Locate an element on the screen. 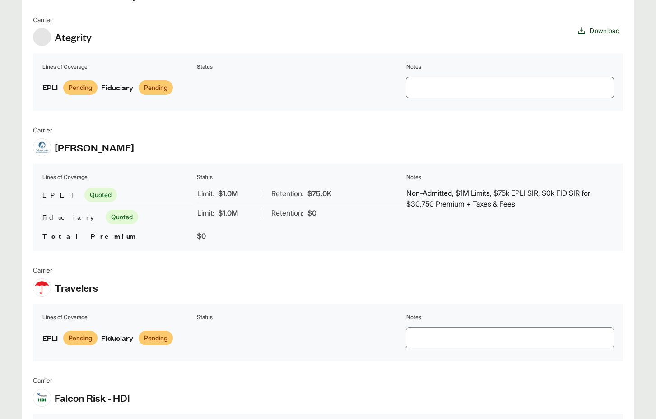 This screenshot has height=419, width=656. span: Total Premium is located at coordinates (90, 235).